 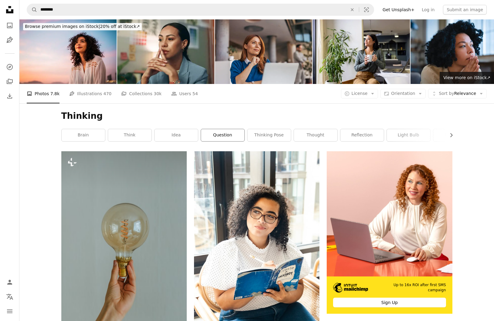 I want to click on a: Browse premium images on iStock|20% off at iStock↗, so click(x=82, y=27).